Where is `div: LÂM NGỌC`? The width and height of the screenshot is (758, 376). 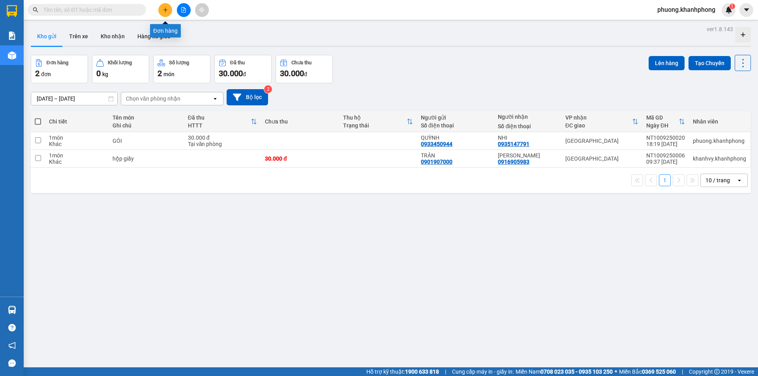 div: LÂM NGỌC is located at coordinates (528, 156).